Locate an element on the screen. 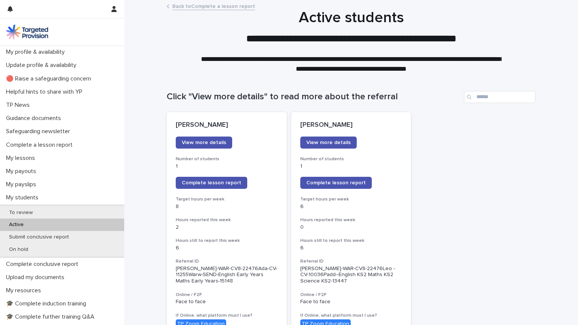  input: Search is located at coordinates (500, 97).